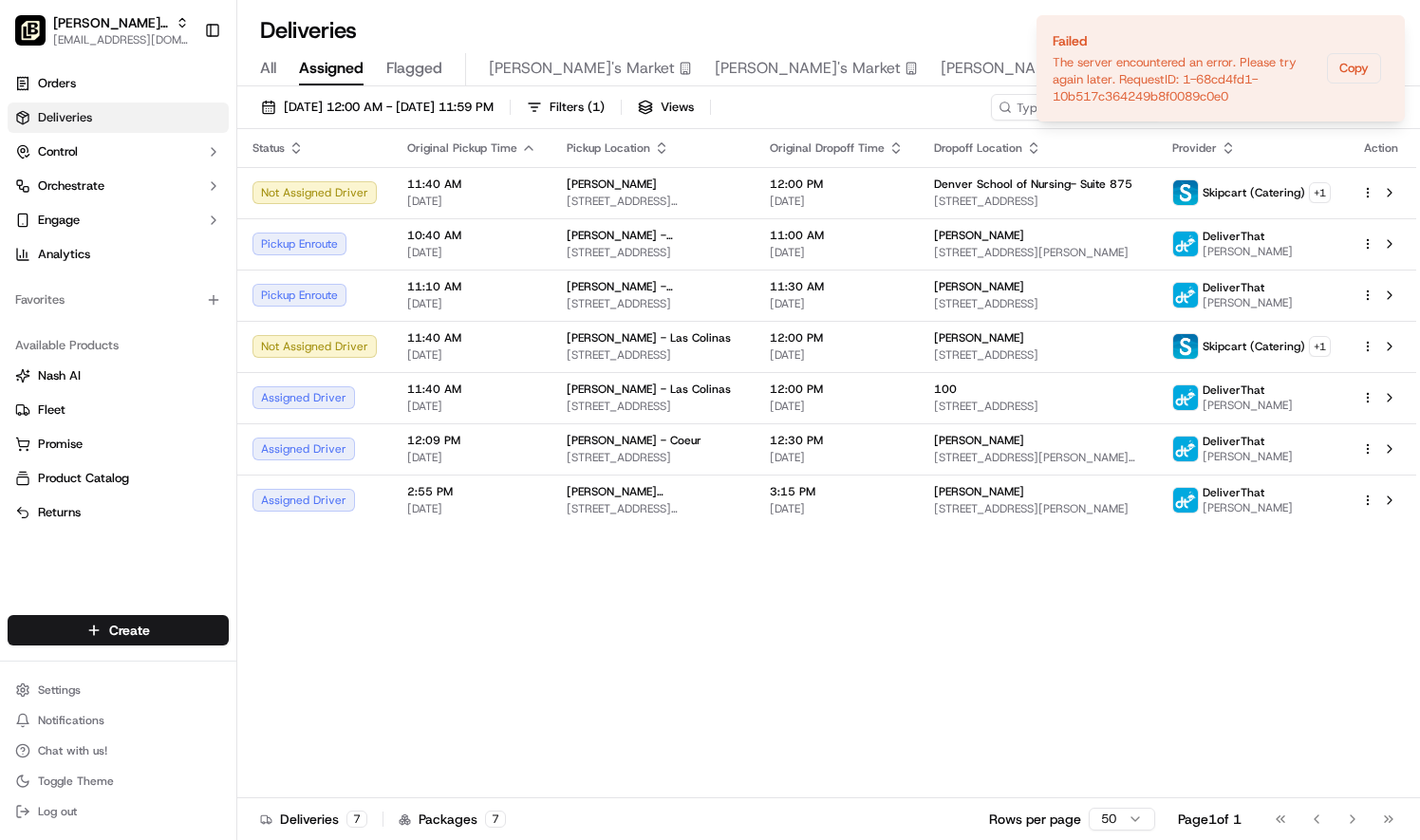  Describe the element at coordinates (59, 220) in the screenshot. I see `span: Engage` at that location.